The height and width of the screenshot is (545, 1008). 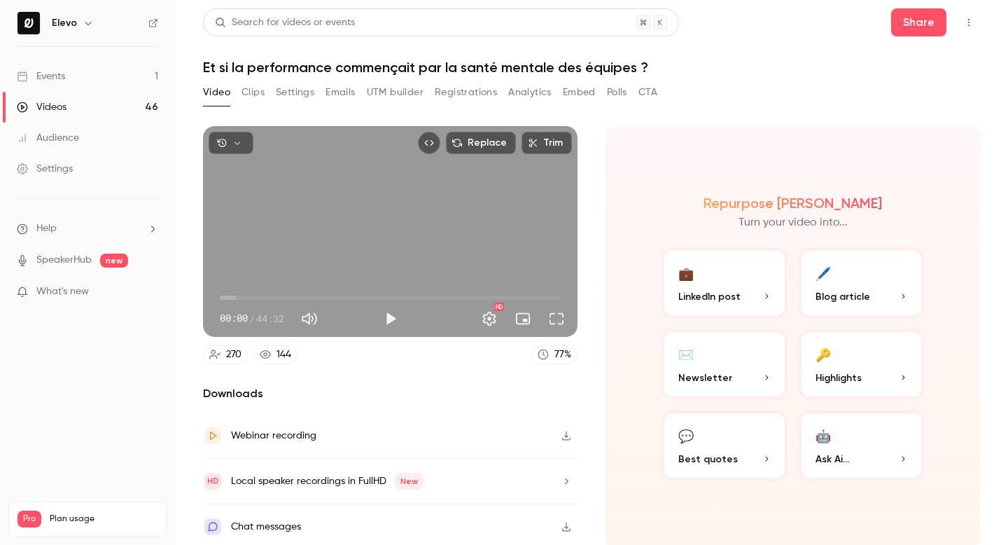 I want to click on button: 🖊️Blog article, so click(x=862, y=283).